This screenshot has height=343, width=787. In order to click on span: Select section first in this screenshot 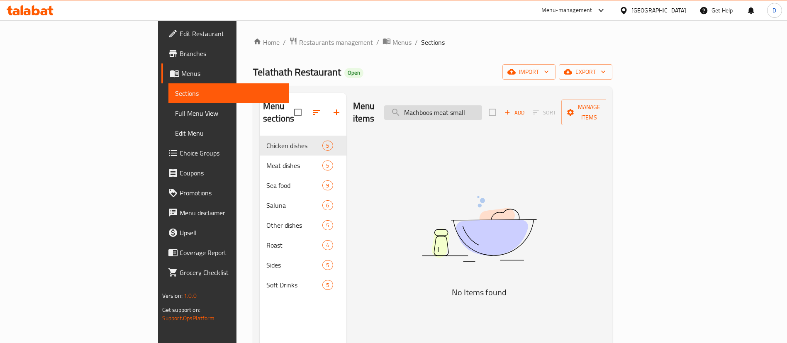, I will do `click(544, 112)`.